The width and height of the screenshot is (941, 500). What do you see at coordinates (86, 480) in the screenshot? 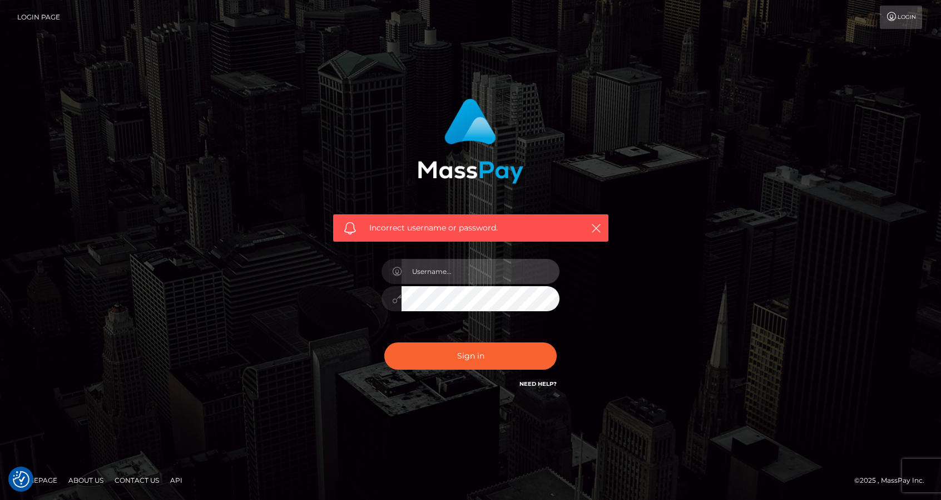
I see `a: About Us` at bounding box center [86, 480].